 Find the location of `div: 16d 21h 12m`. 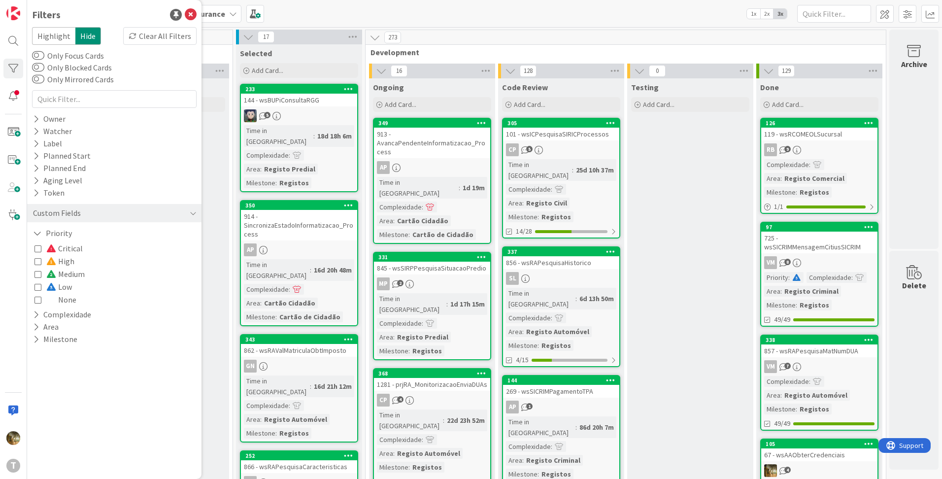

div: 16d 21h 12m is located at coordinates (332, 386).